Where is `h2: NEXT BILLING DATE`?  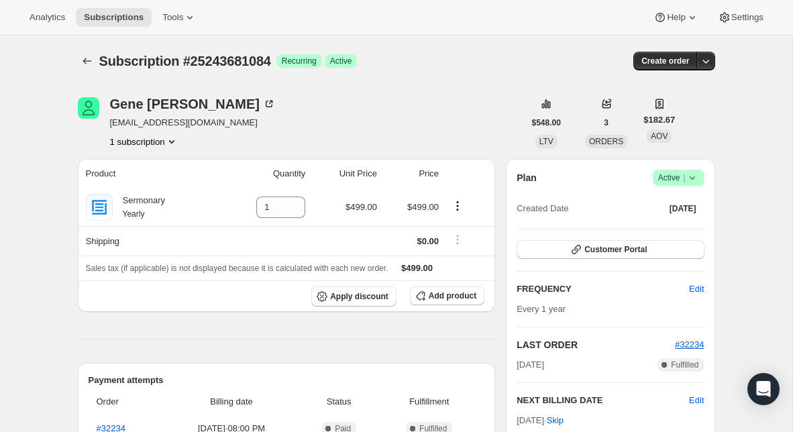
h2: NEXT BILLING DATE is located at coordinates (602, 400).